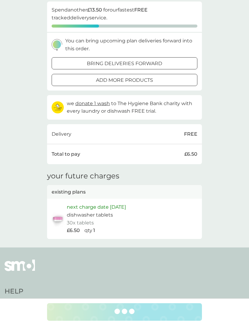 The image size is (249, 325). What do you see at coordinates (124, 80) in the screenshot?
I see `button: add more products` at bounding box center [124, 80].